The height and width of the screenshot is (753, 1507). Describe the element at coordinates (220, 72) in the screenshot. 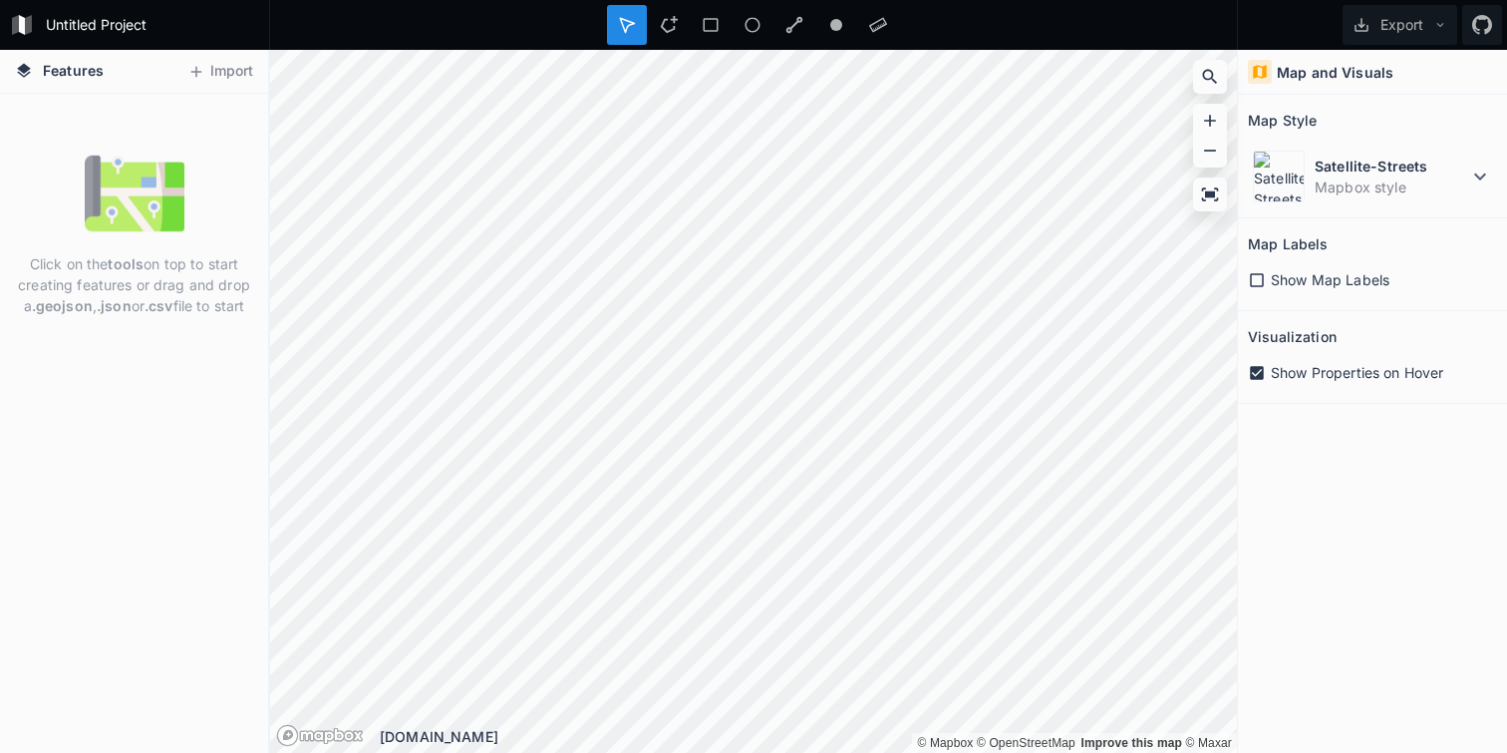

I see `button: Import` at that location.